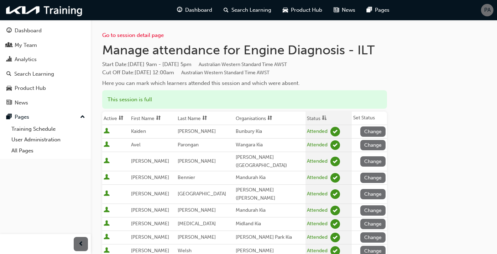 The image size is (497, 254). Describe the element at coordinates (244, 64) in the screenshot. I see `span: Start Date :` at that location.